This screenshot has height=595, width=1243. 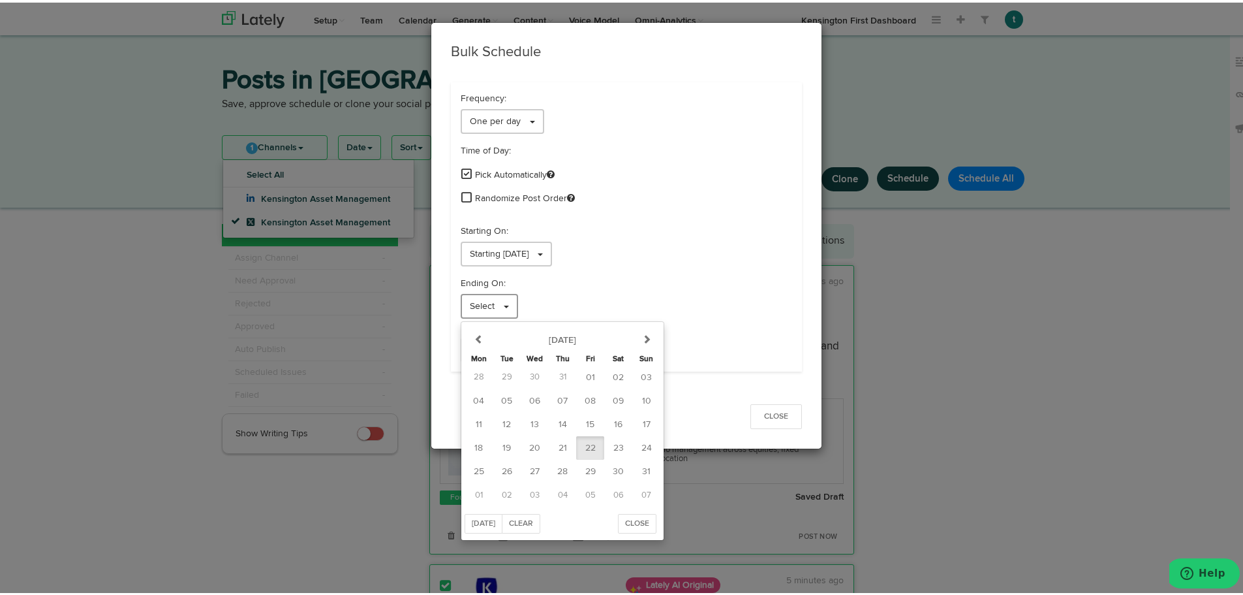 I want to click on span: 23, so click(x=619, y=445).